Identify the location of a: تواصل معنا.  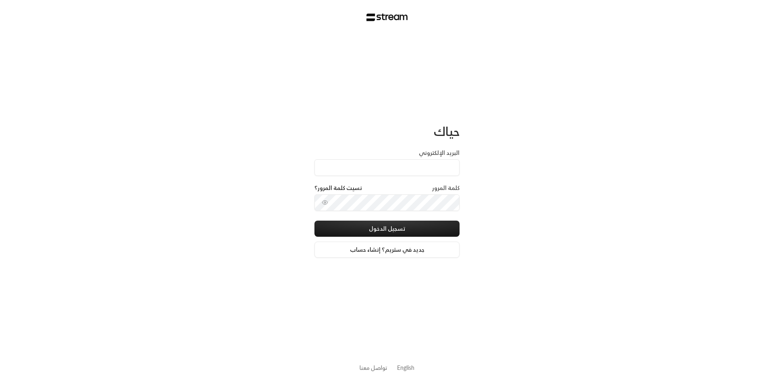
(373, 367).